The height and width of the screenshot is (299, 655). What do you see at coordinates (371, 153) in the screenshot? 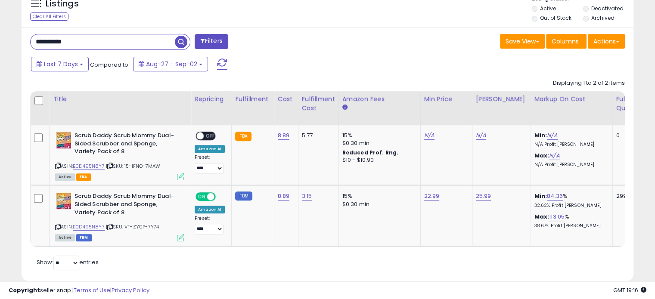
I see `b: Reduced Prof. Rng.` at bounding box center [371, 153].